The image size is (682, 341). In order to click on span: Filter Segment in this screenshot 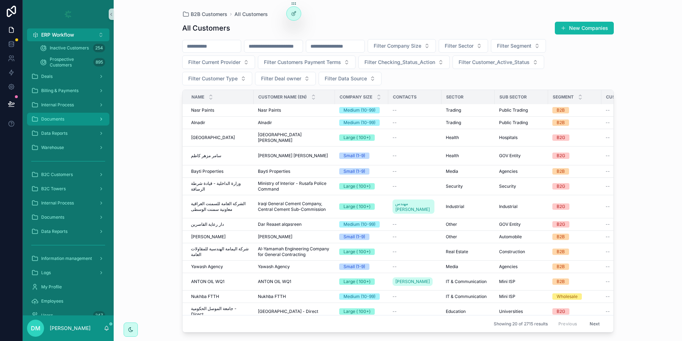, I will do `click(514, 46)`.